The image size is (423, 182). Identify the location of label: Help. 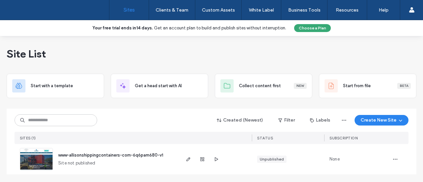
(384, 10).